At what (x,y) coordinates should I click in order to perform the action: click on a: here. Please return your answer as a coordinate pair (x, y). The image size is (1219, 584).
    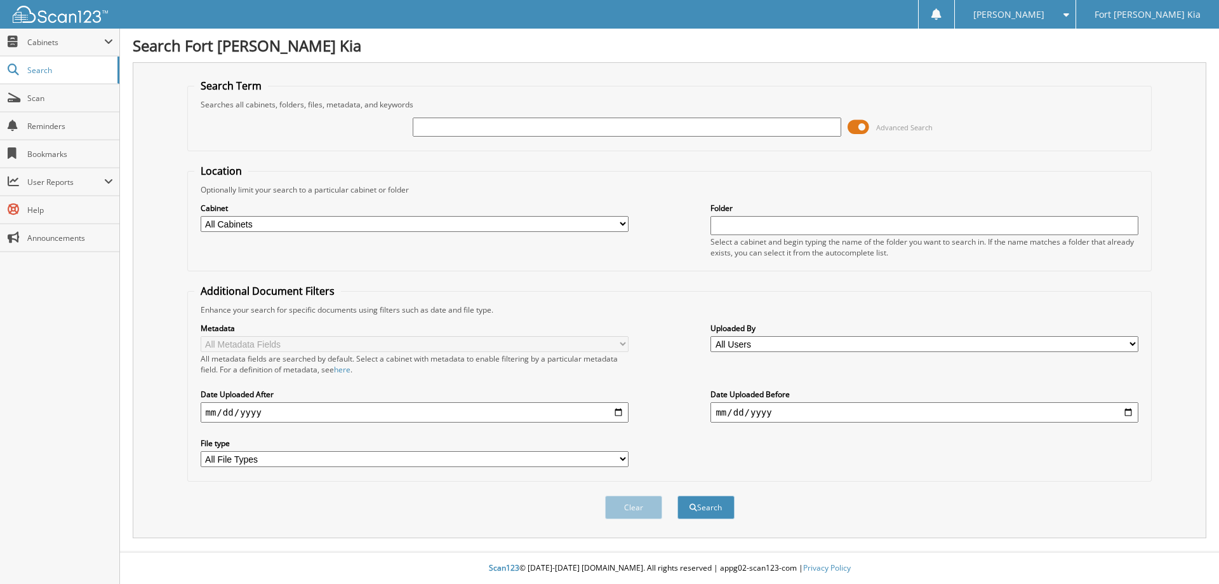
    Looking at the image, I should click on (342, 369).